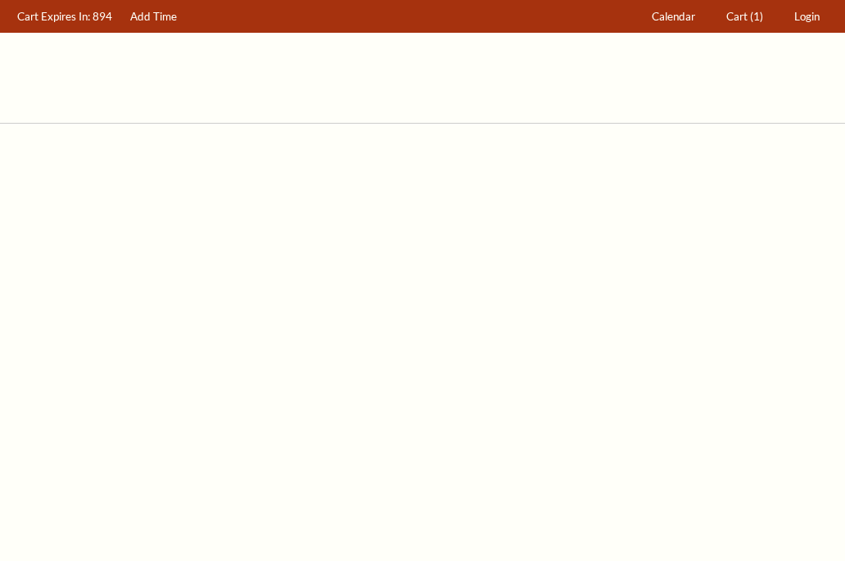 This screenshot has height=561, width=845. What do you see at coordinates (53, 16) in the screenshot?
I see `span: Cart Expires In:` at bounding box center [53, 16].